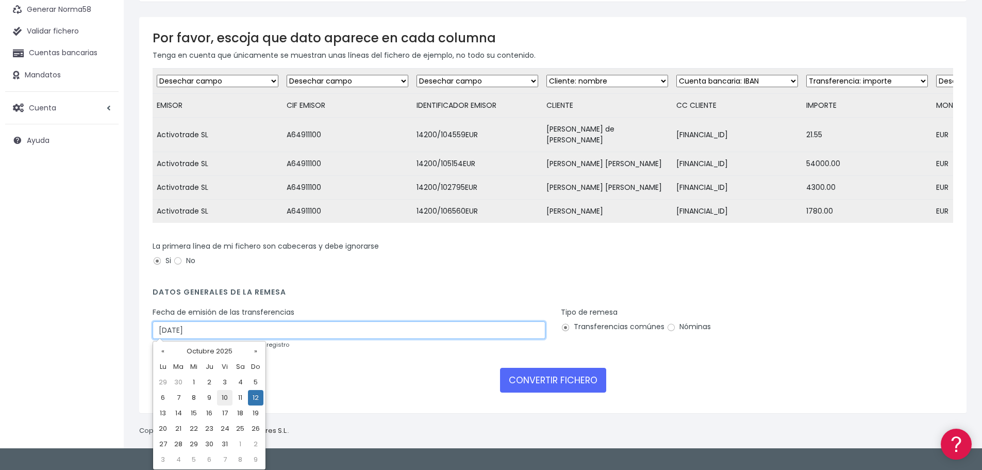 The height and width of the screenshot is (470, 982). What do you see at coordinates (209, 428) in the screenshot?
I see `td: 23` at bounding box center [209, 428].